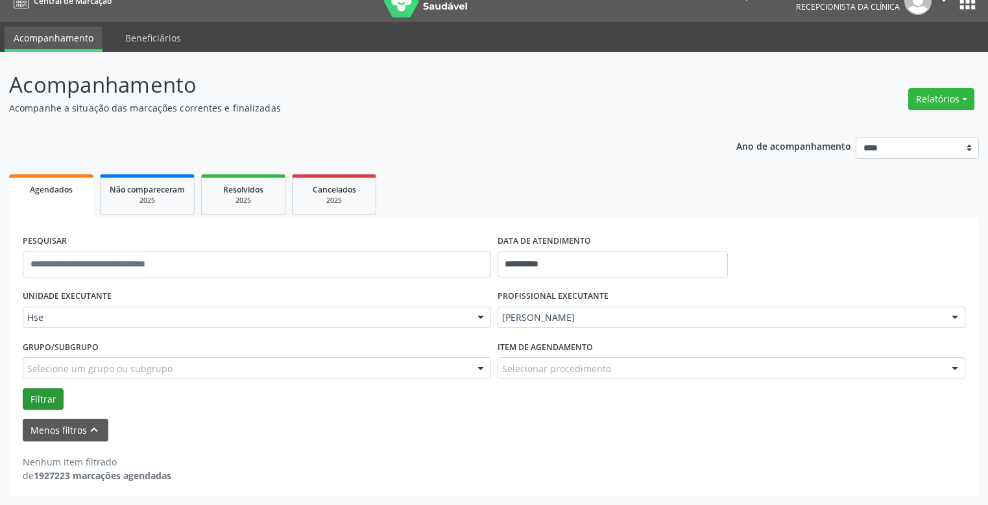  Describe the element at coordinates (544, 241) in the screenshot. I see `label: DATA DE ATENDIMENTO` at that location.